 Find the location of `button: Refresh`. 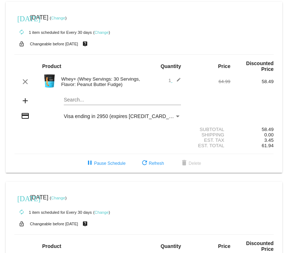

button: Refresh is located at coordinates (152, 164).